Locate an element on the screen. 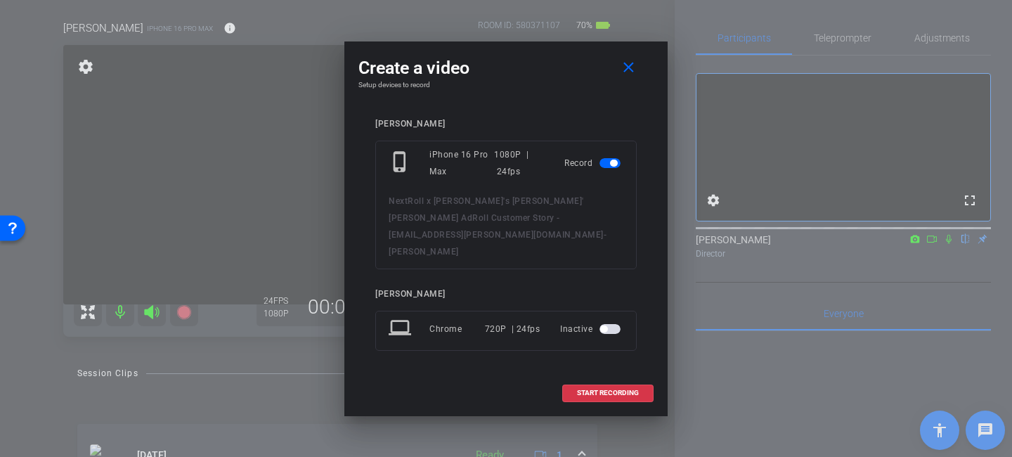  h4: Setup devices to record is located at coordinates (506, 85).